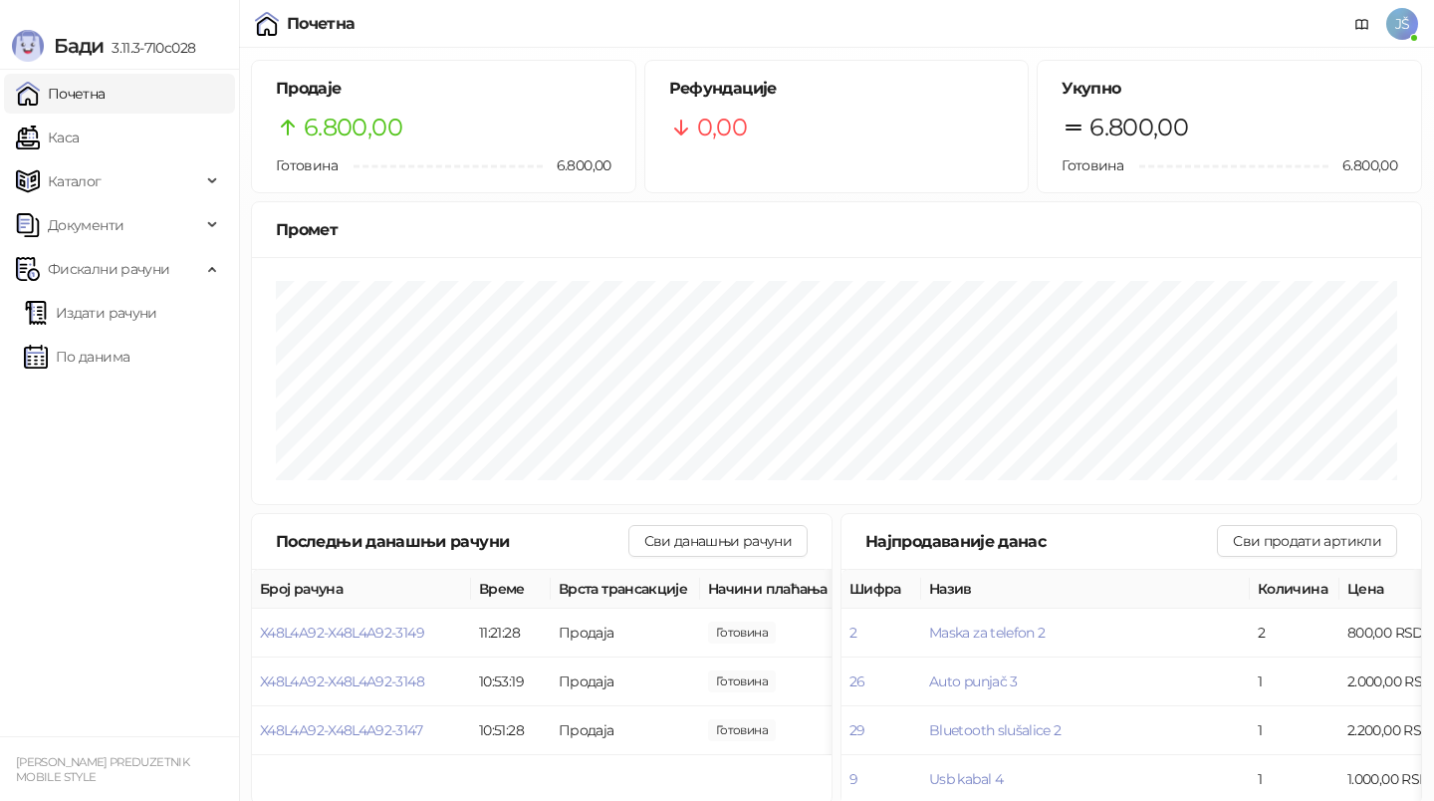  Describe the element at coordinates (511, 589) in the screenshot. I see `th: Време` at that location.